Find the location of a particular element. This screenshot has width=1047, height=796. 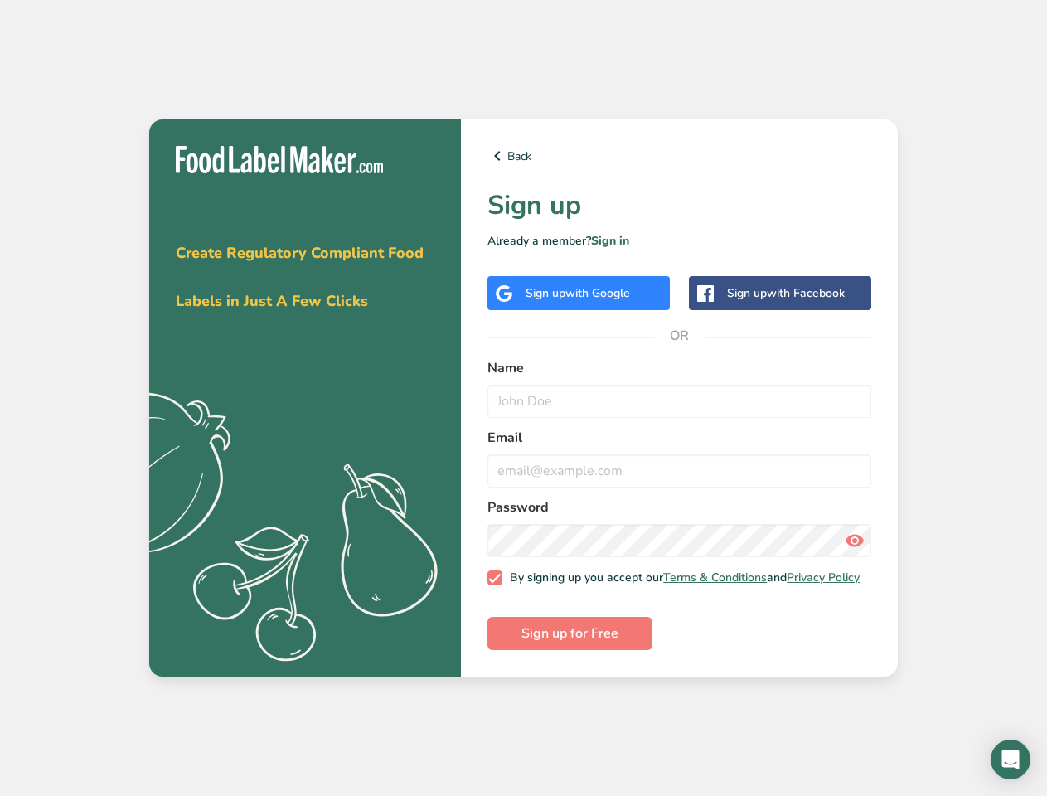

a: Back is located at coordinates (679, 156).